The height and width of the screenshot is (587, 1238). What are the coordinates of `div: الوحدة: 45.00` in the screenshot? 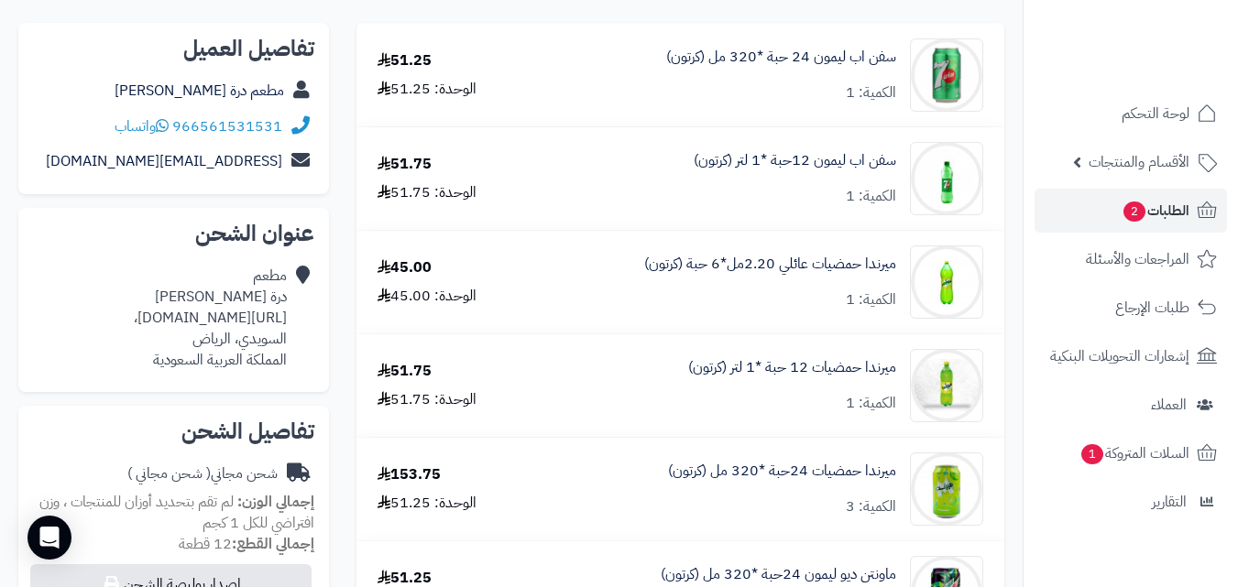 It's located at (427, 296).